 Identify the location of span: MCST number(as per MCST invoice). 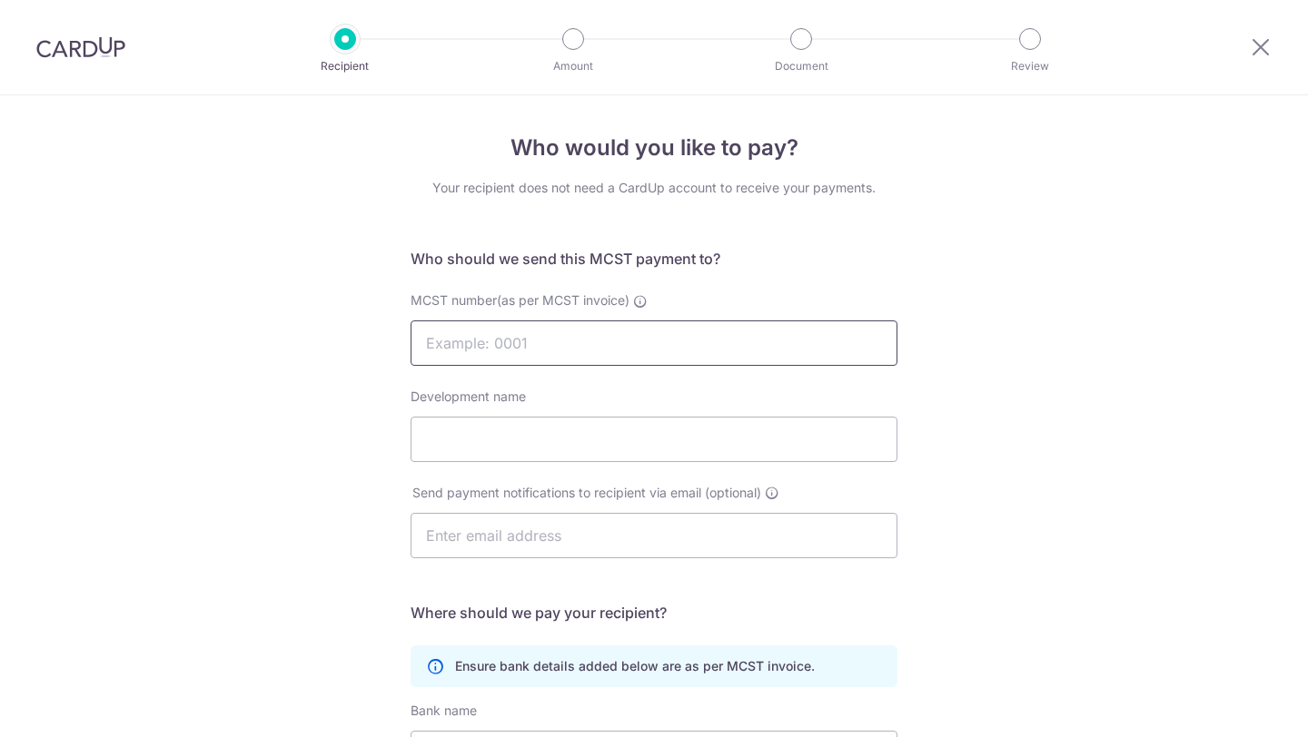
(519, 300).